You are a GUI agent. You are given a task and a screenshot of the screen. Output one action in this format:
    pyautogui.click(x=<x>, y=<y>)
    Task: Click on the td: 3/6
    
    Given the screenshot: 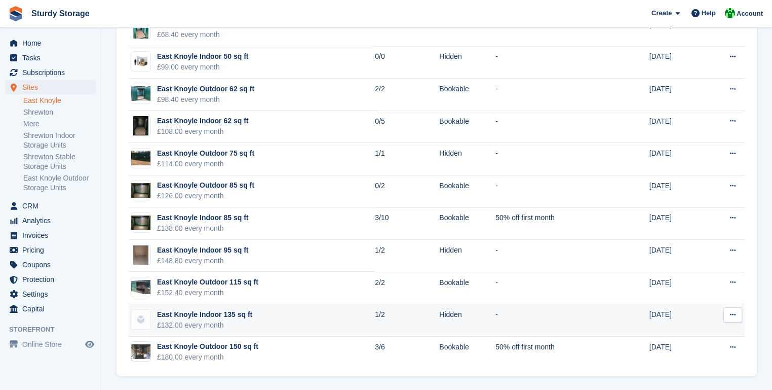 What is the action you would take?
    pyautogui.click(x=407, y=352)
    